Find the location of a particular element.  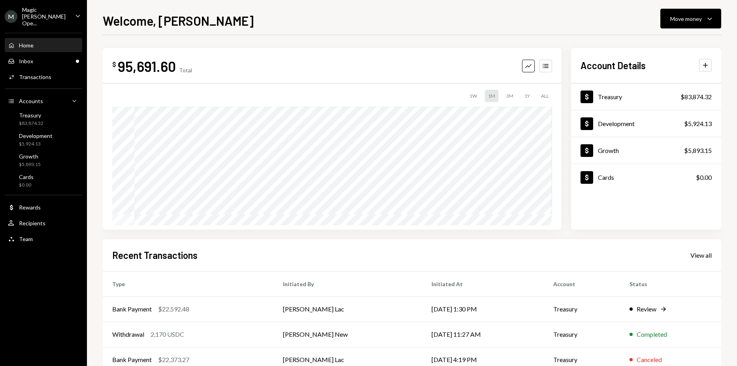

div: $22,592.48 is located at coordinates (174, 309).